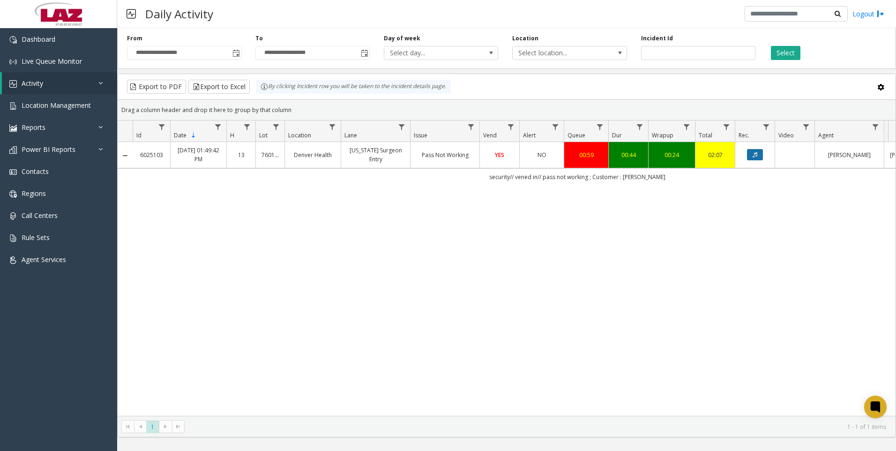  What do you see at coordinates (715, 155) in the screenshot?
I see `div: 02:07` at bounding box center [715, 155].